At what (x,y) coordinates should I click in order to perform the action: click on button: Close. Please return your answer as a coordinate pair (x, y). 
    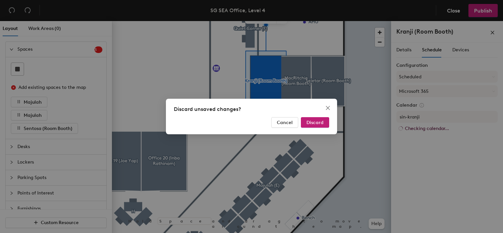
    Looking at the image, I should click on (328, 108).